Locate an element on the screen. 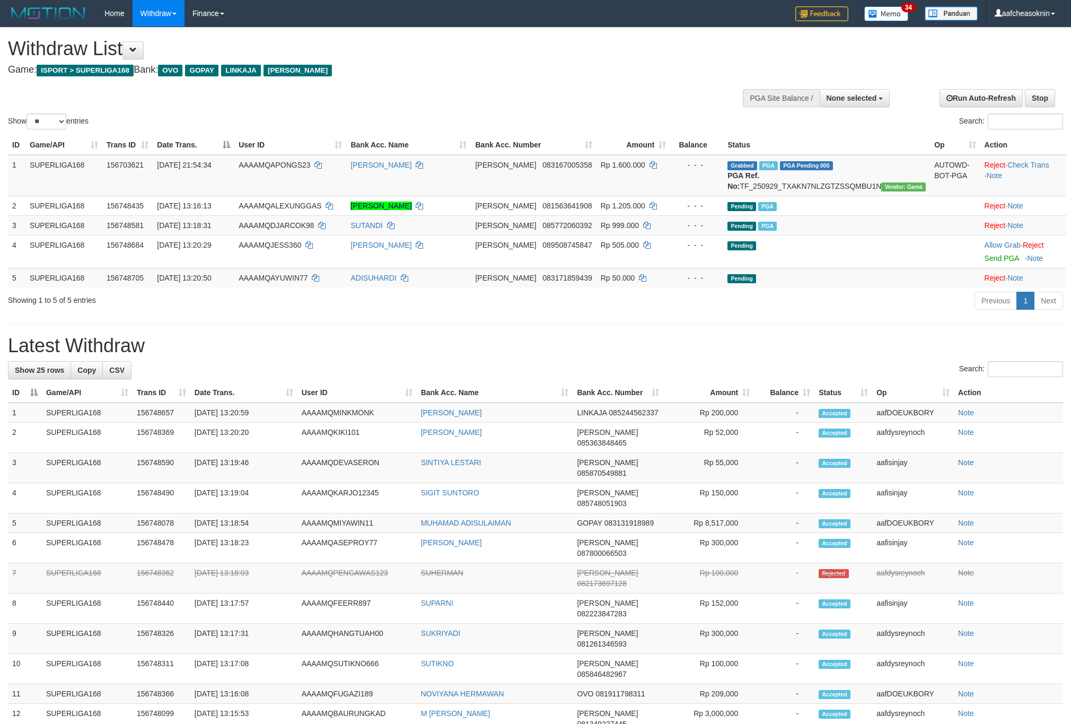  span: Copy 081911798311 to clipboard is located at coordinates (620, 694).